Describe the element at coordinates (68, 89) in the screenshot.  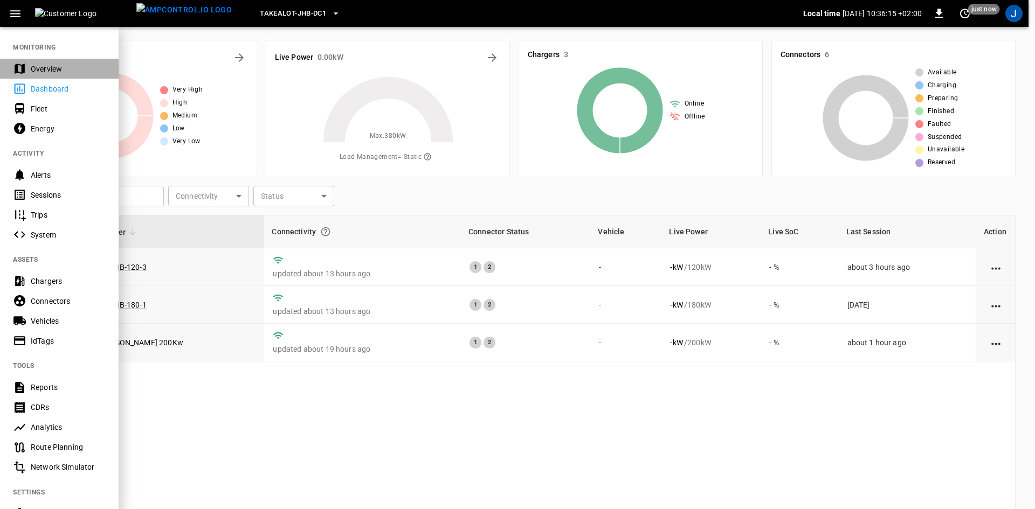
I see `div: Dashboard` at that location.